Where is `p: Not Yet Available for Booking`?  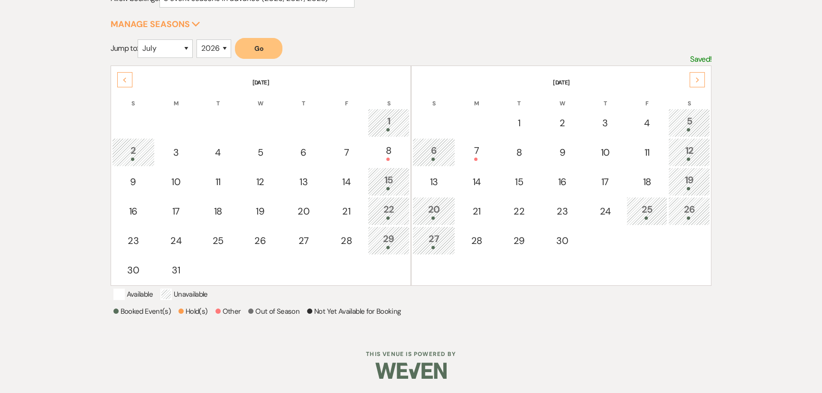
p: Not Yet Available for Booking is located at coordinates (354, 311).